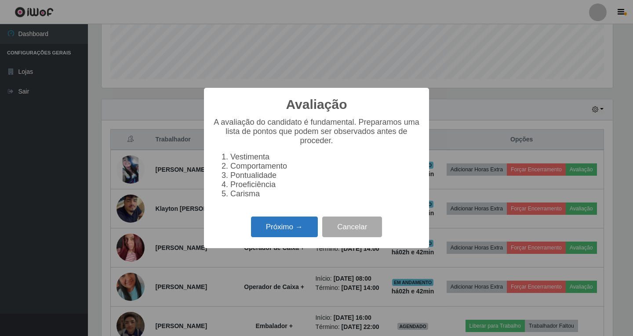 Image resolution: width=633 pixels, height=336 pixels. I want to click on button: Próximo →, so click(284, 227).